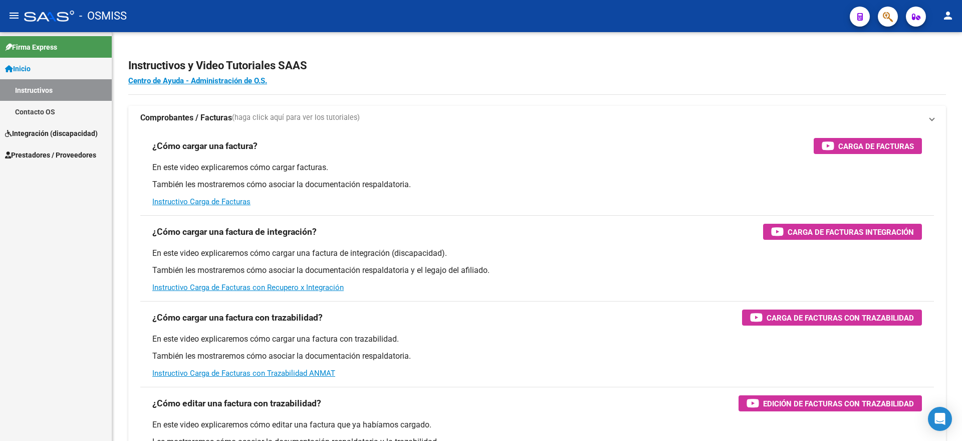 The height and width of the screenshot is (441, 962). What do you see at coordinates (876, 146) in the screenshot?
I see `span: Carga de Facturas` at bounding box center [876, 146].